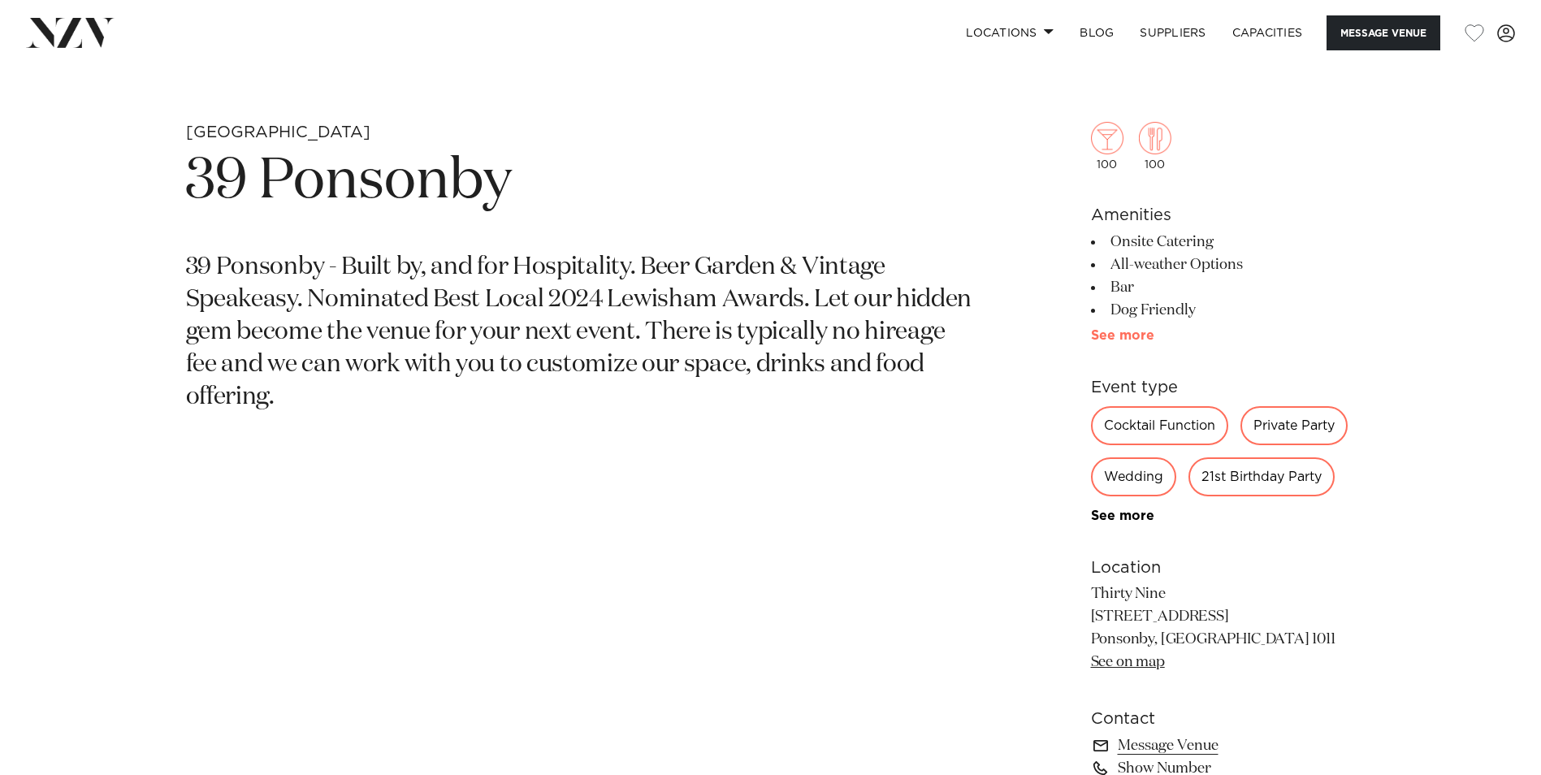 The width and height of the screenshot is (1541, 775). What do you see at coordinates (1262, 477) in the screenshot?
I see `div: 21st Birthday Party` at bounding box center [1262, 477].